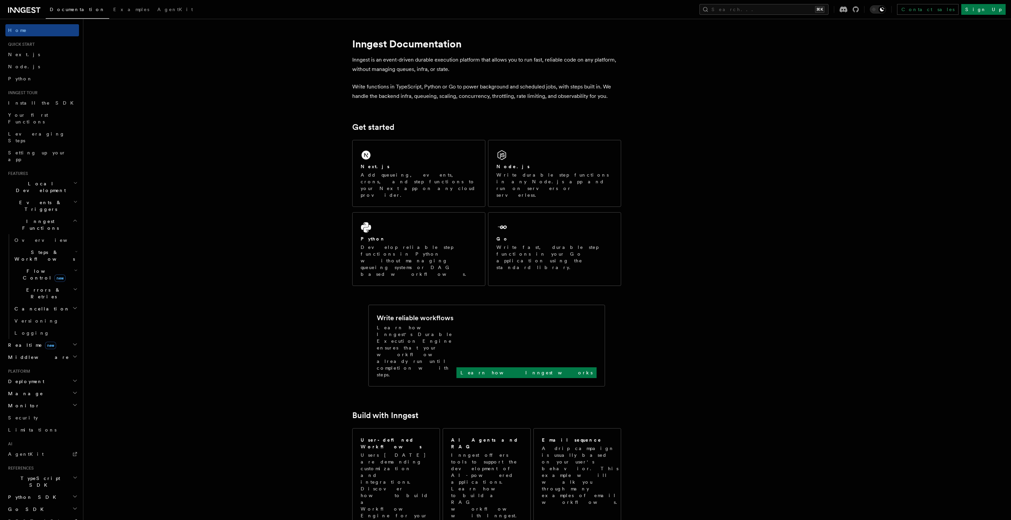 The width and height of the screenshot is (1011, 520). What do you see at coordinates (42, 103) in the screenshot?
I see `a: Install the SDK` at bounding box center [42, 103].